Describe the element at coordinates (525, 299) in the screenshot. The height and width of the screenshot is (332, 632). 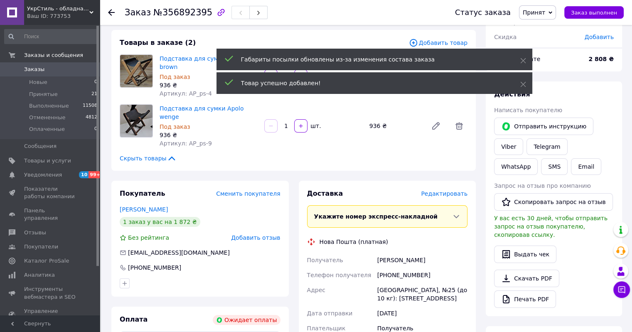
I see `a: Печать PDF` at that location.